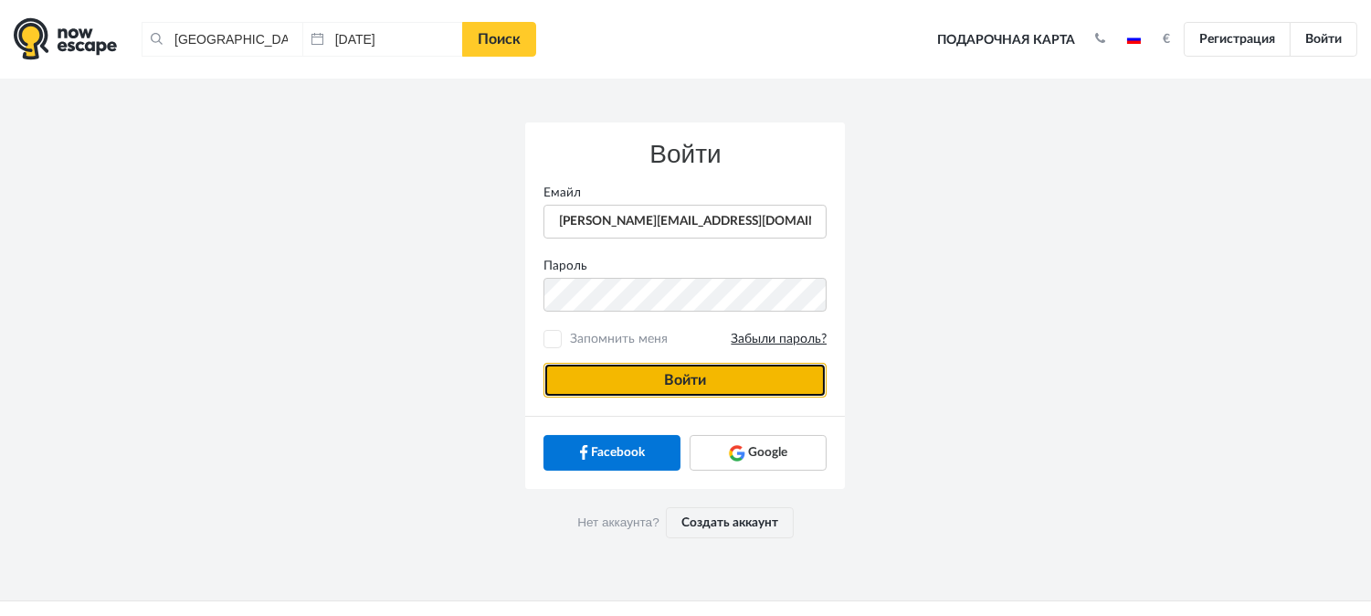  Describe the element at coordinates (1324, 39) in the screenshot. I see `a: Войти` at that location.